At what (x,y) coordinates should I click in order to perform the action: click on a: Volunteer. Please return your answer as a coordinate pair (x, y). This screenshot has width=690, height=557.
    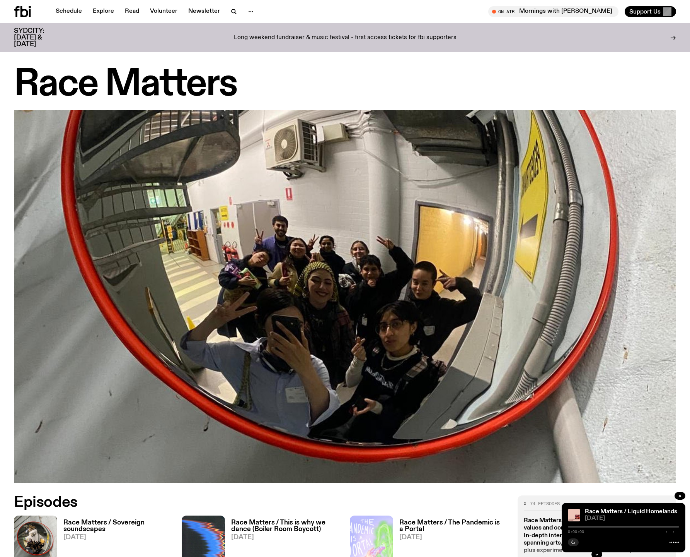
    Looking at the image, I should click on (164, 12).